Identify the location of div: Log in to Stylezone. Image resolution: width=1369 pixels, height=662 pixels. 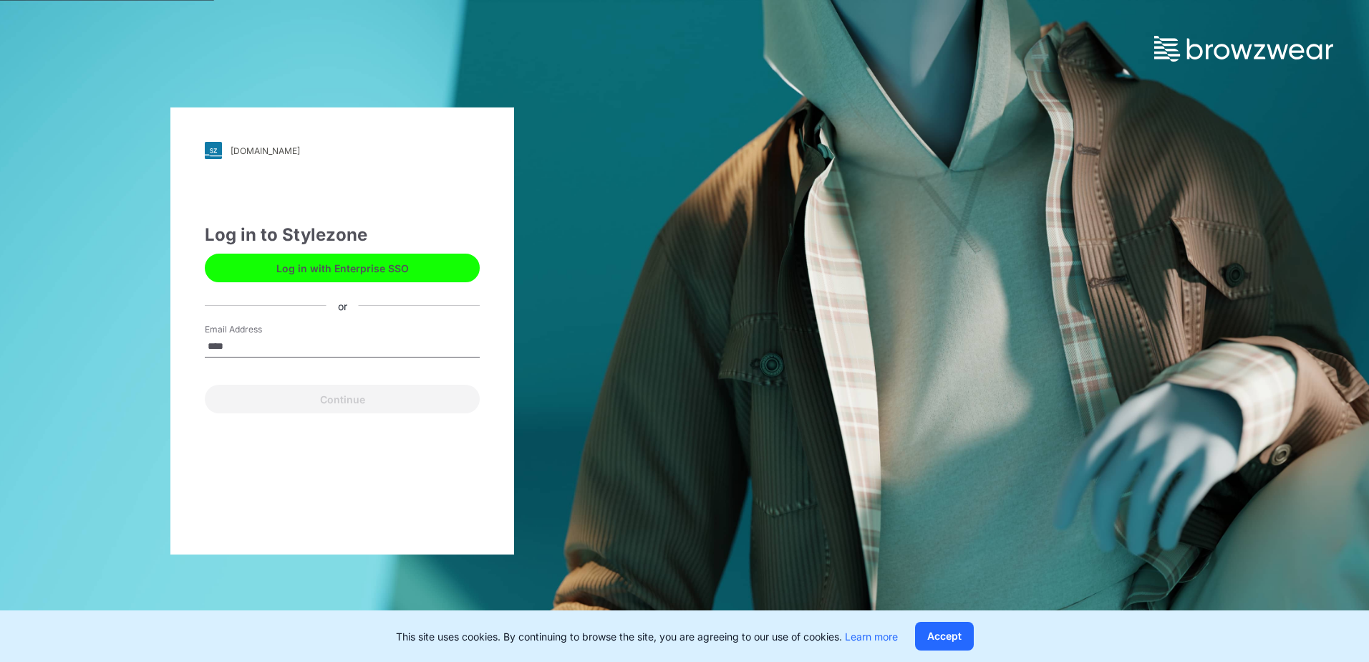
(342, 235).